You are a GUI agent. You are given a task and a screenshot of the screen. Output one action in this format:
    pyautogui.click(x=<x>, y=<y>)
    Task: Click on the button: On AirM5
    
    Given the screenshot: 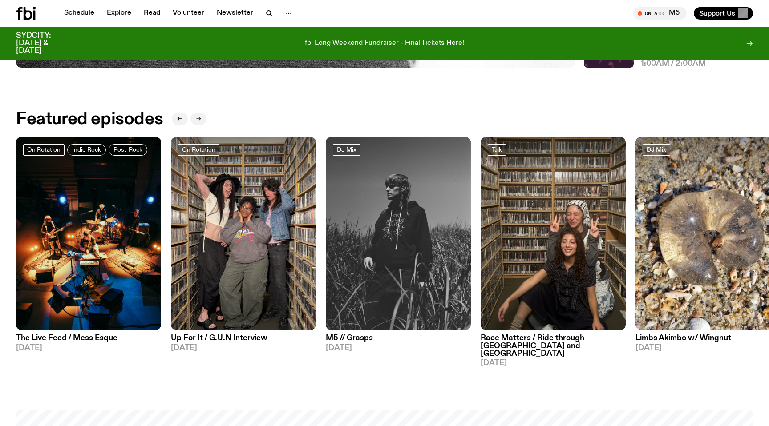 What is the action you would take?
    pyautogui.click(x=660, y=13)
    